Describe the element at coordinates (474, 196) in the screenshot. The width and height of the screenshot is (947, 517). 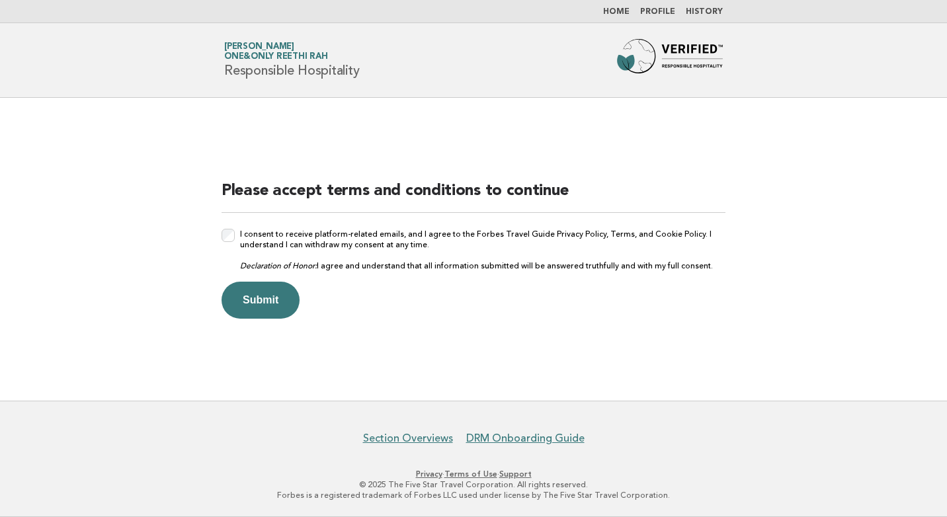
I see `h2: Please accept terms and conditions to continue` at that location.